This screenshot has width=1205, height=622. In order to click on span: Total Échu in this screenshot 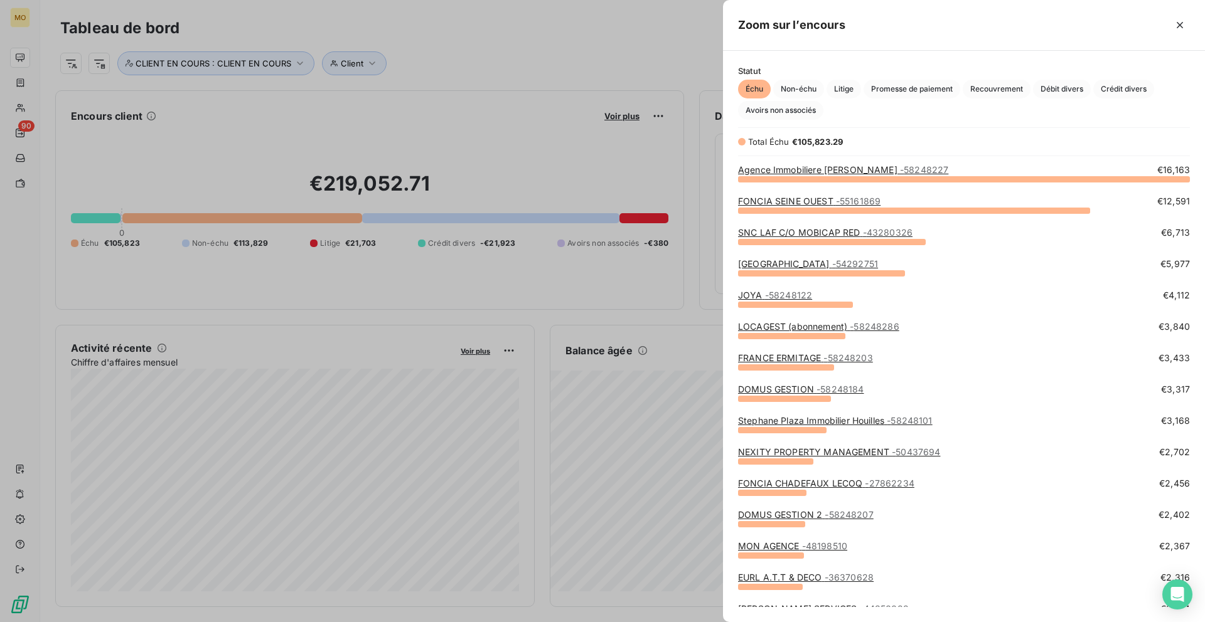, I will do `click(769, 142)`.